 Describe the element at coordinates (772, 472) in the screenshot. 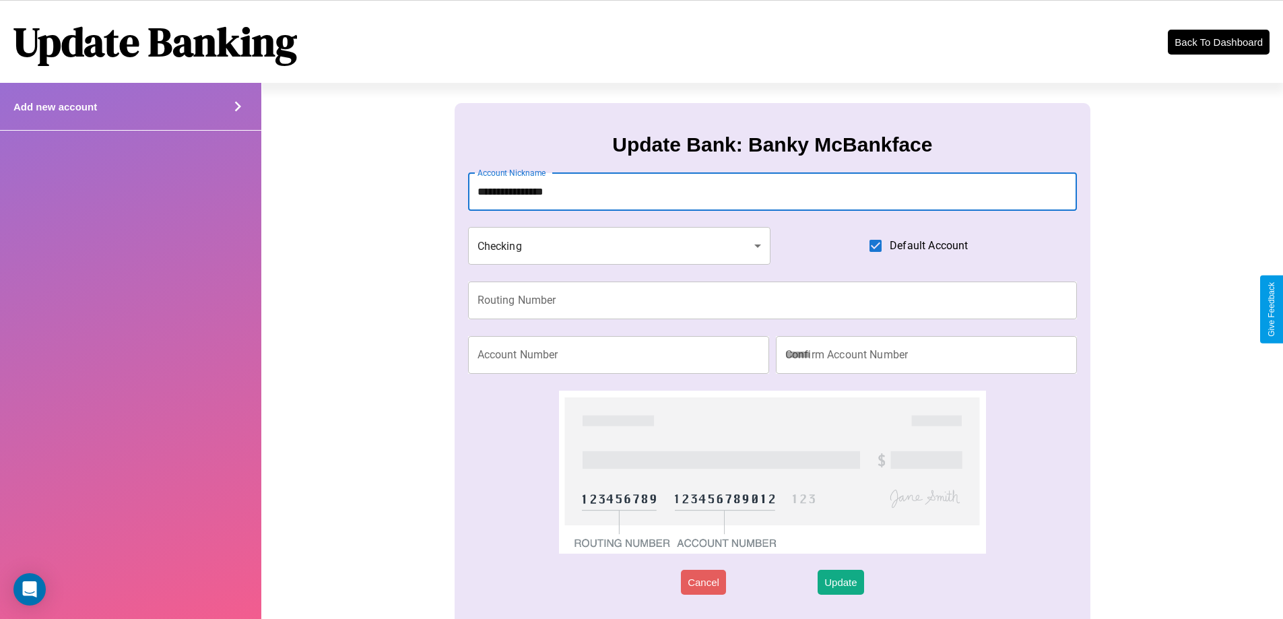

I see `img: check` at that location.